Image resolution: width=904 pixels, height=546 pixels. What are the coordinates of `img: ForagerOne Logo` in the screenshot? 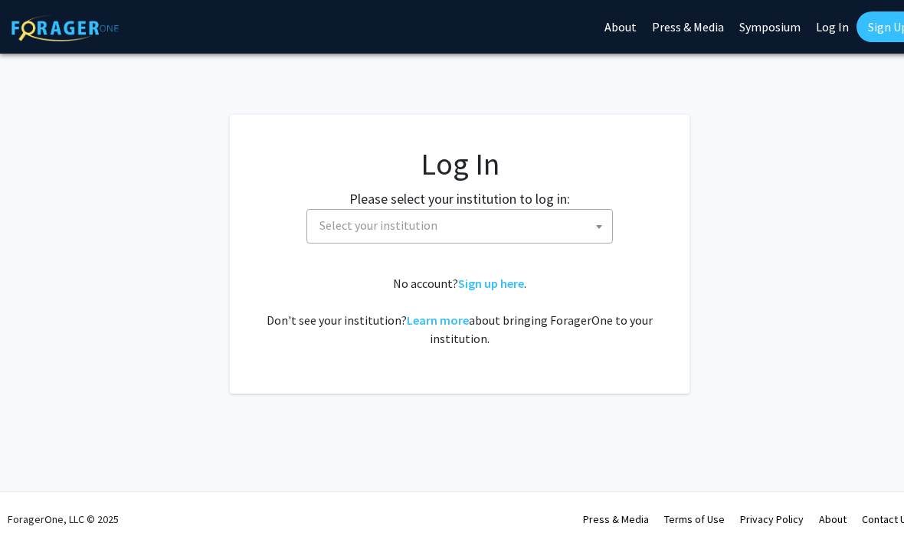 It's located at (65, 28).